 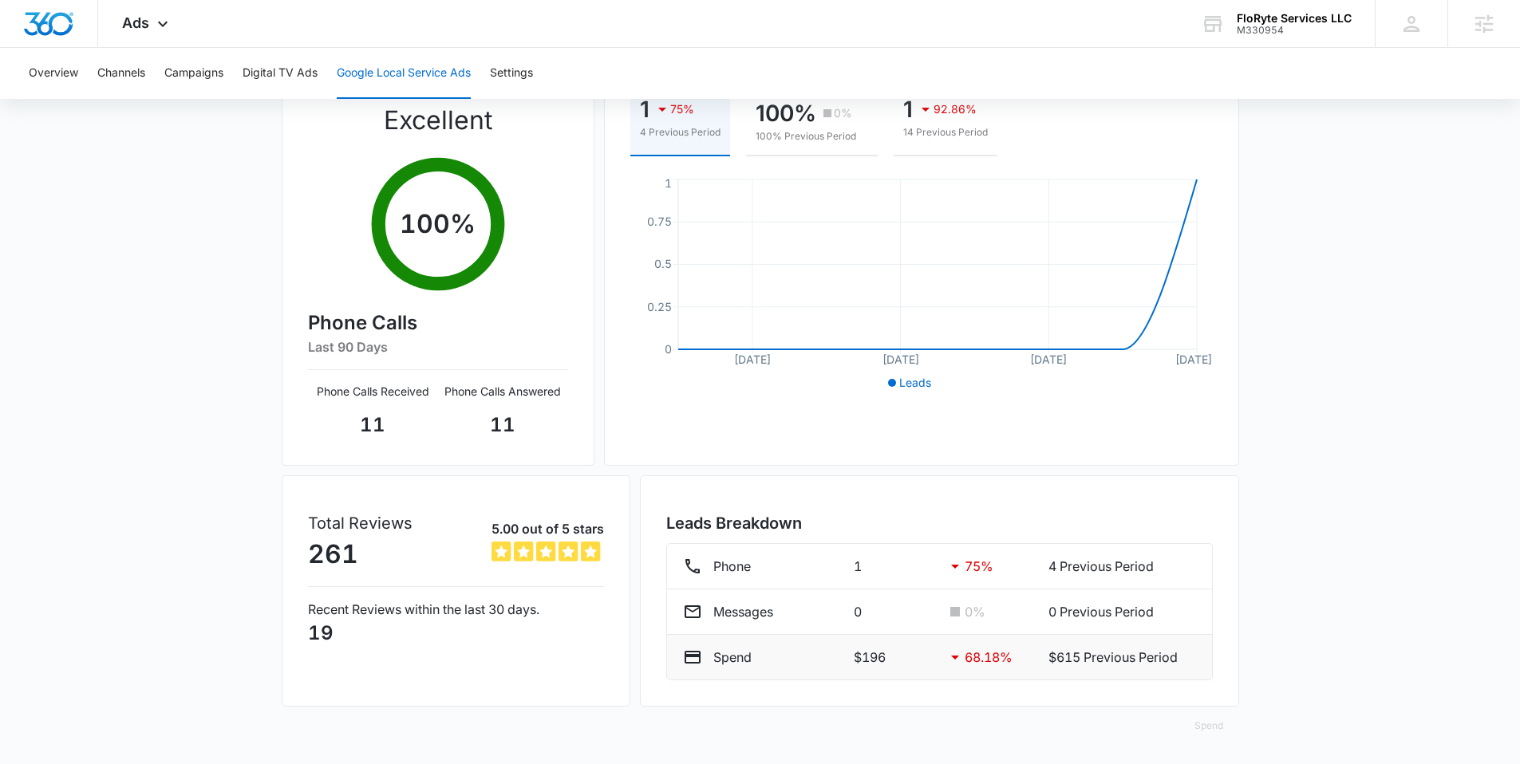 I want to click on div: Keywords by Traffic, so click(x=223, y=99).